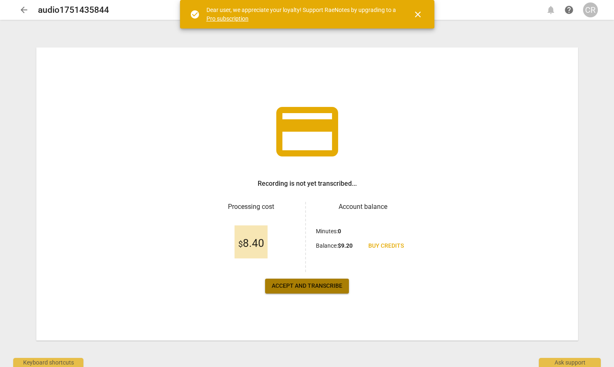 The width and height of the screenshot is (614, 367). Describe the element at coordinates (334, 246) in the screenshot. I see `p: Balance :` at that location.